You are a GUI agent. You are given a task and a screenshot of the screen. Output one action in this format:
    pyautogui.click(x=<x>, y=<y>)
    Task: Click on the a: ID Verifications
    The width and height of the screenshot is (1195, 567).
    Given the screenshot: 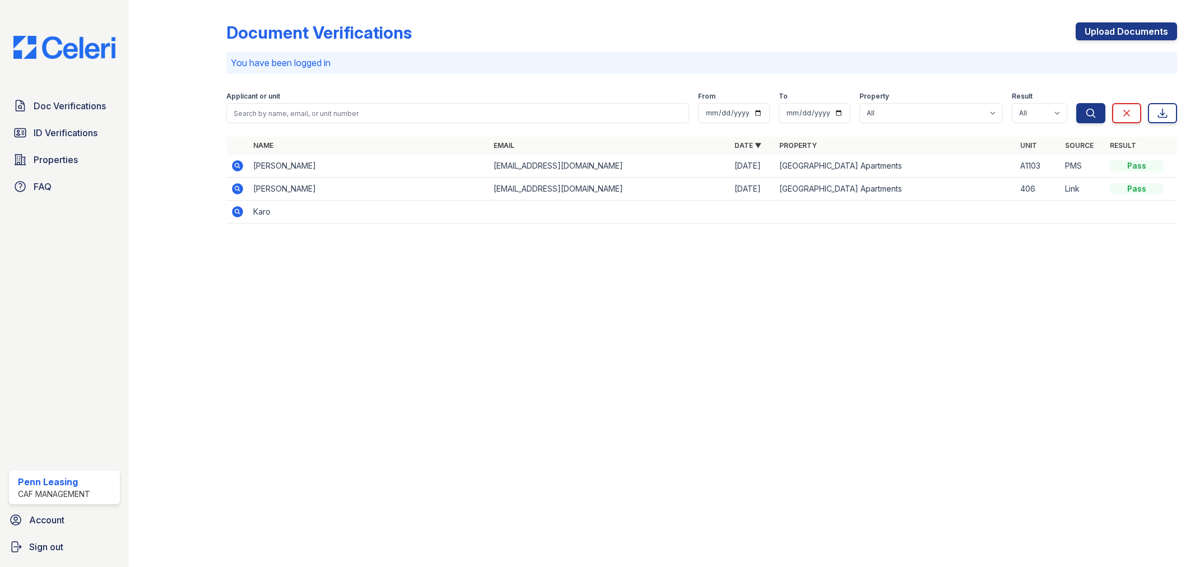 What is the action you would take?
    pyautogui.click(x=64, y=133)
    